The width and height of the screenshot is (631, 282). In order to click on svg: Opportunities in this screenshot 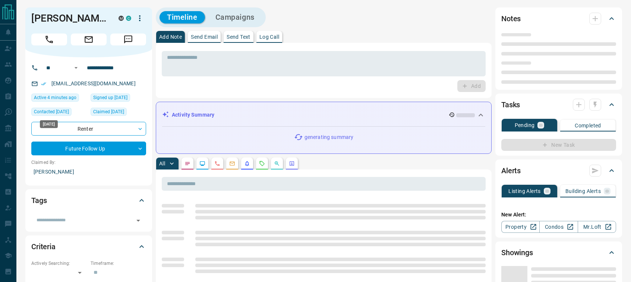, I will do `click(277, 164)`.